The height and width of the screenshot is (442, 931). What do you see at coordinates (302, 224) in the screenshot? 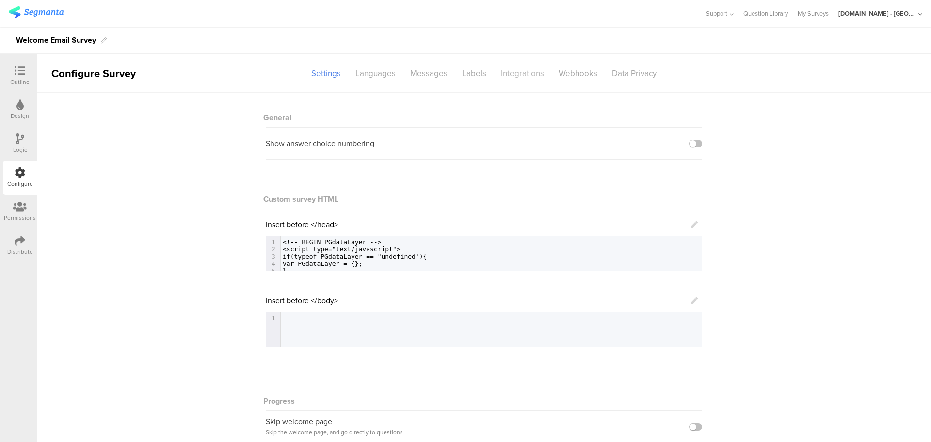
I see `span: Insert before </head>` at bounding box center [302, 224].